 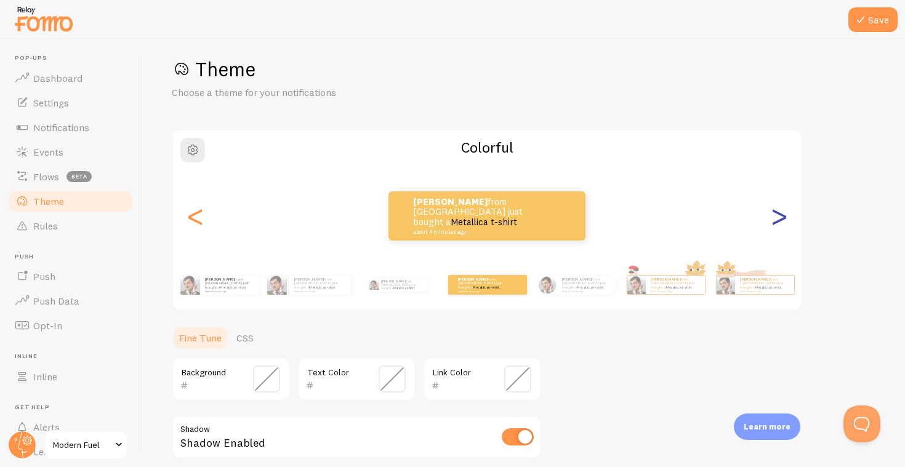 What do you see at coordinates (71, 277) in the screenshot?
I see `a: Push` at bounding box center [71, 277].